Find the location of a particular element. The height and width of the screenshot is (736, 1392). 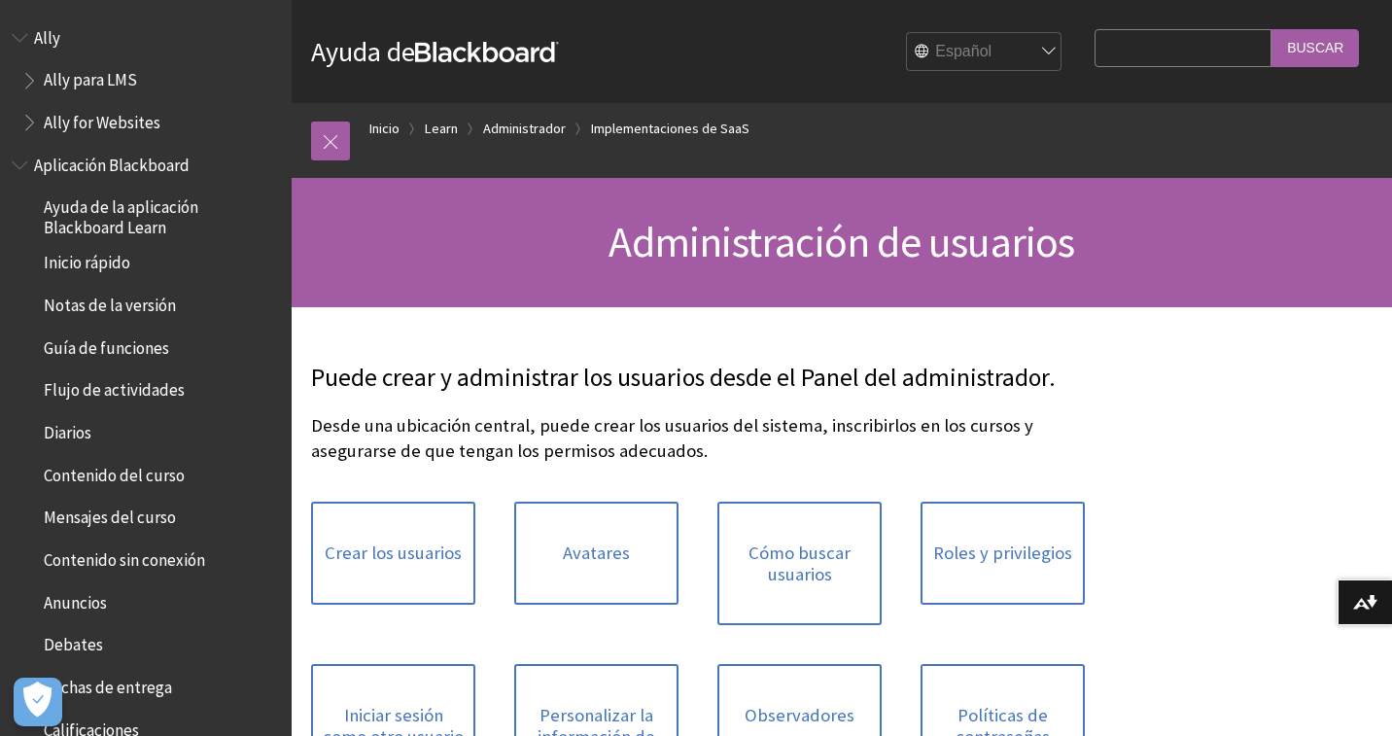

button: Abrir preferencias is located at coordinates (38, 702).